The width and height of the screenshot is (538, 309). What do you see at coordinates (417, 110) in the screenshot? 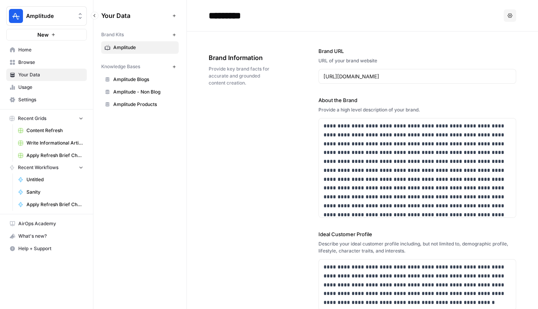
I see `div: Provide a high level description of your brand.` at bounding box center [417, 110].